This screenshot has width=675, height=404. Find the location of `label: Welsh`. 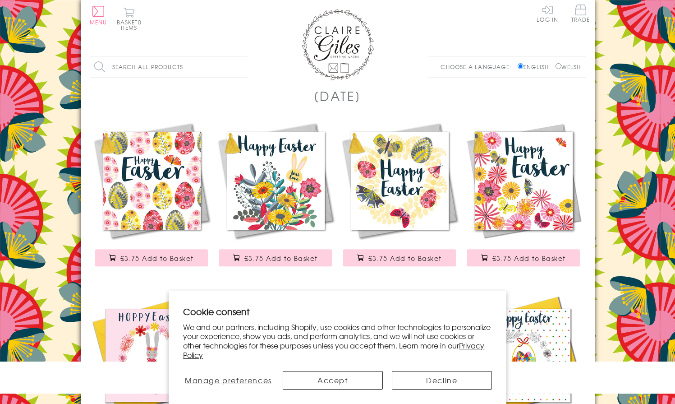

label: Welsh is located at coordinates (568, 67).